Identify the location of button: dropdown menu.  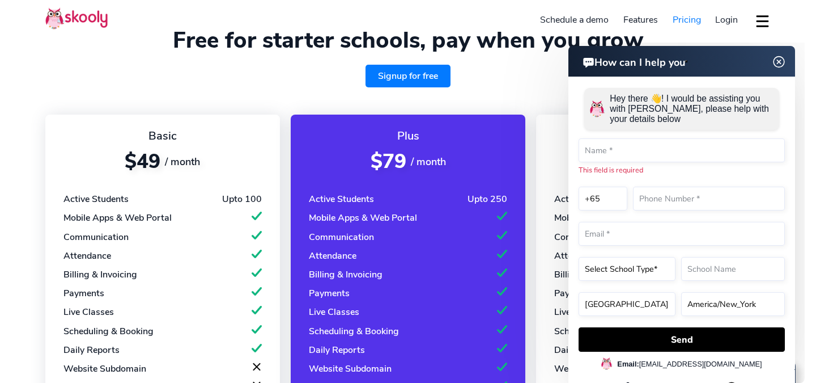
(763, 21).